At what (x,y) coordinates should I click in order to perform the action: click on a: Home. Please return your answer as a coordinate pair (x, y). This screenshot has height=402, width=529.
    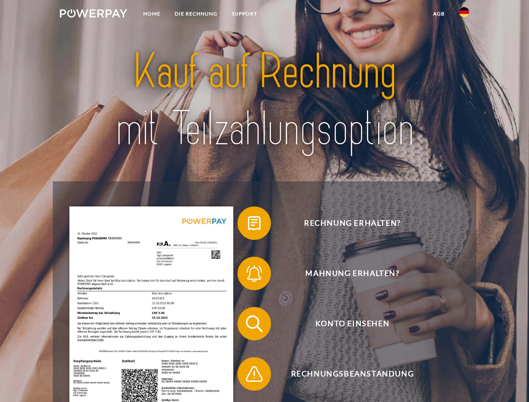
    Looking at the image, I should click on (152, 14).